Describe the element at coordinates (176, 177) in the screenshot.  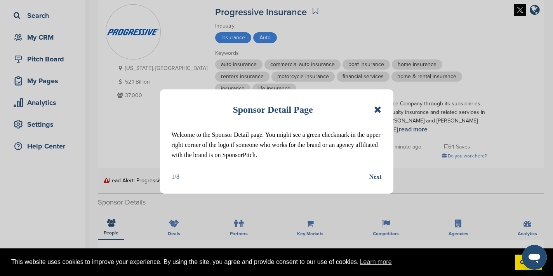
I see `div: 1/8` at that location.